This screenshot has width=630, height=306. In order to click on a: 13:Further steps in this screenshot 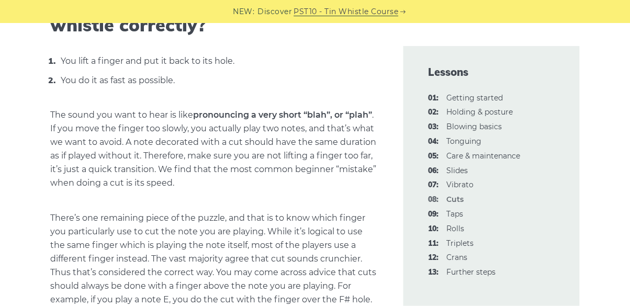, I will do `click(472, 272)`.